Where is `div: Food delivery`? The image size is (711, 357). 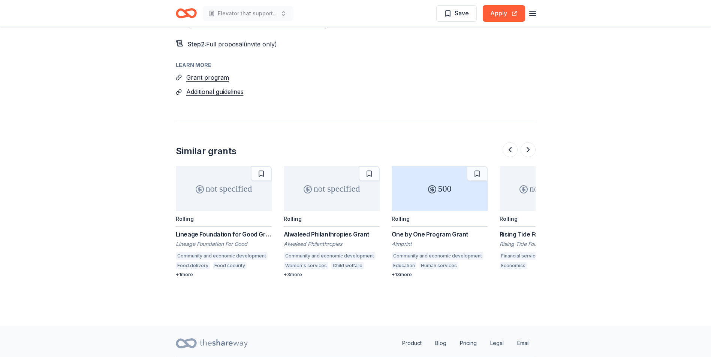 div: Food delivery is located at coordinates (193, 266).